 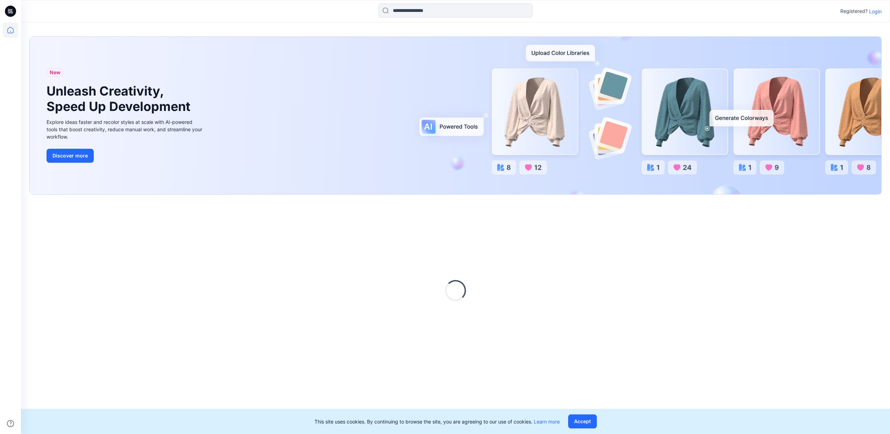 I want to click on p: Login, so click(x=876, y=11).